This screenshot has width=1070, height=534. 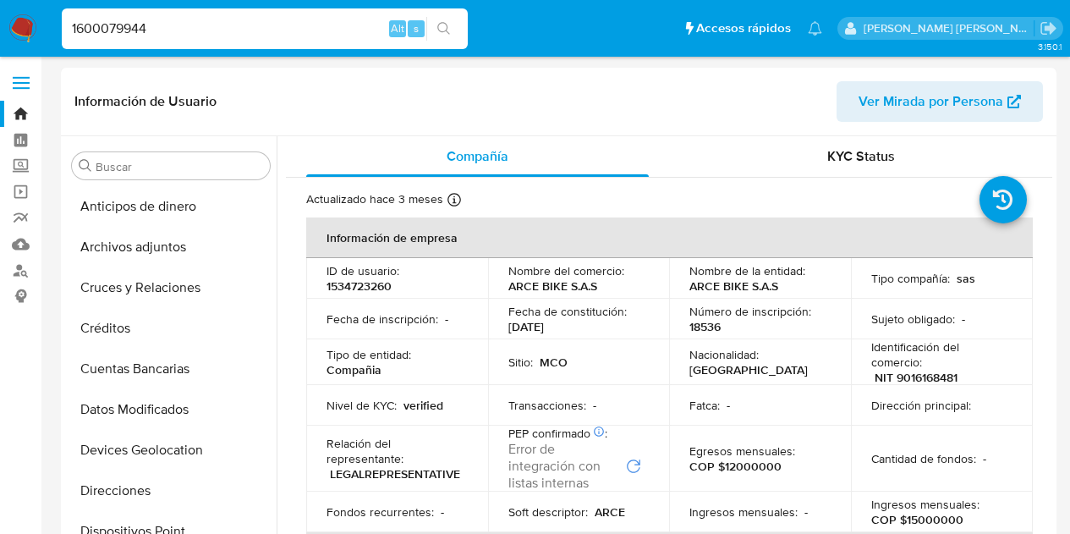 I want to click on p: Tipo de entidad :, so click(x=369, y=354).